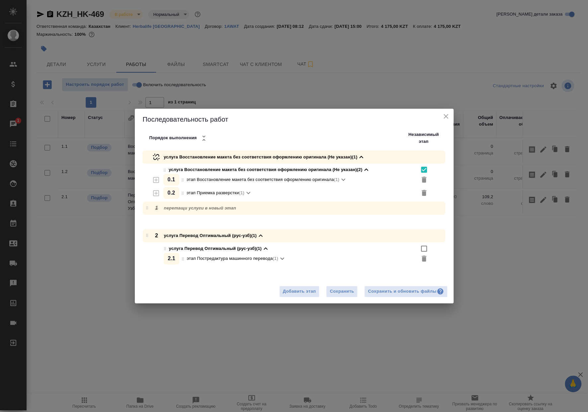 This screenshot has height=412, width=588. What do you see at coordinates (172, 259) in the screenshot?
I see `div: 2 . 1` at bounding box center [172, 259].